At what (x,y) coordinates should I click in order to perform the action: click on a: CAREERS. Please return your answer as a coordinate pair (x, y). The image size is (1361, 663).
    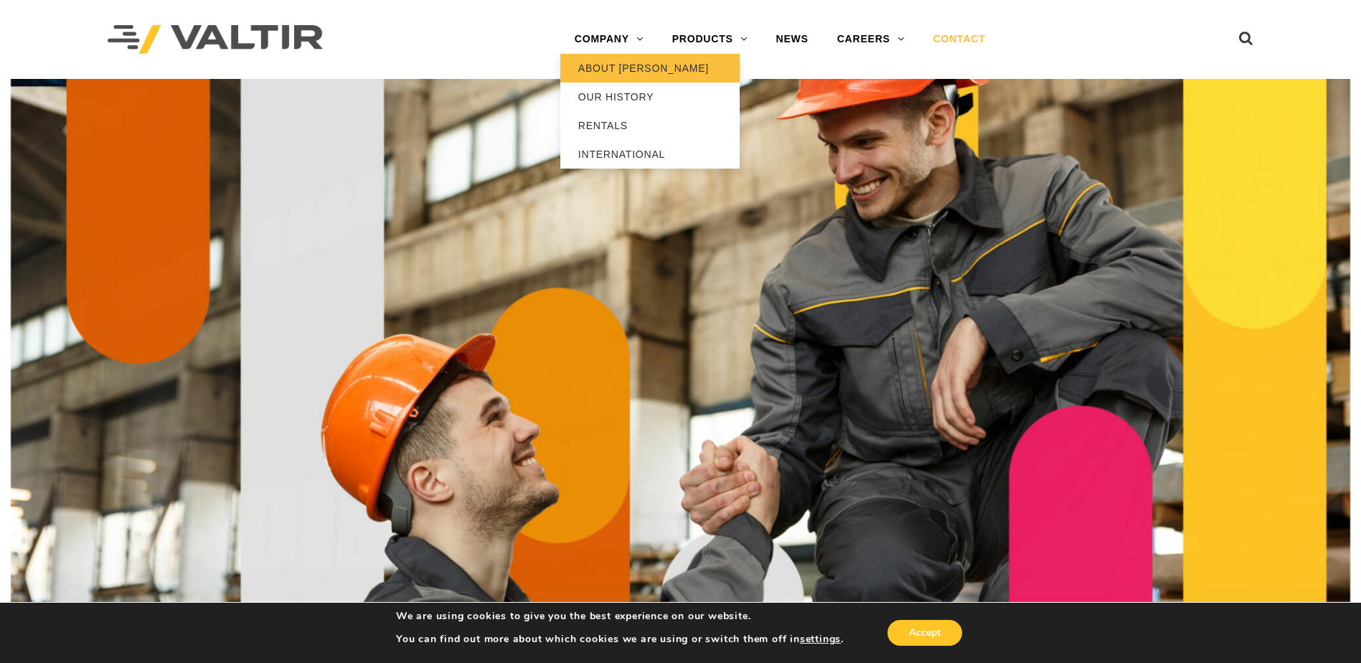
    Looking at the image, I should click on (871, 39).